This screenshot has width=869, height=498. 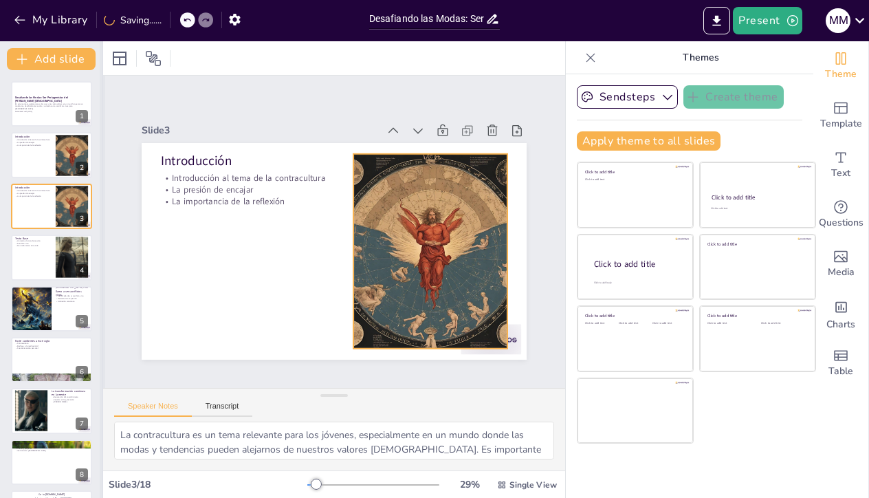 I want to click on p: Sacrificio vivo, so click(x=33, y=243).